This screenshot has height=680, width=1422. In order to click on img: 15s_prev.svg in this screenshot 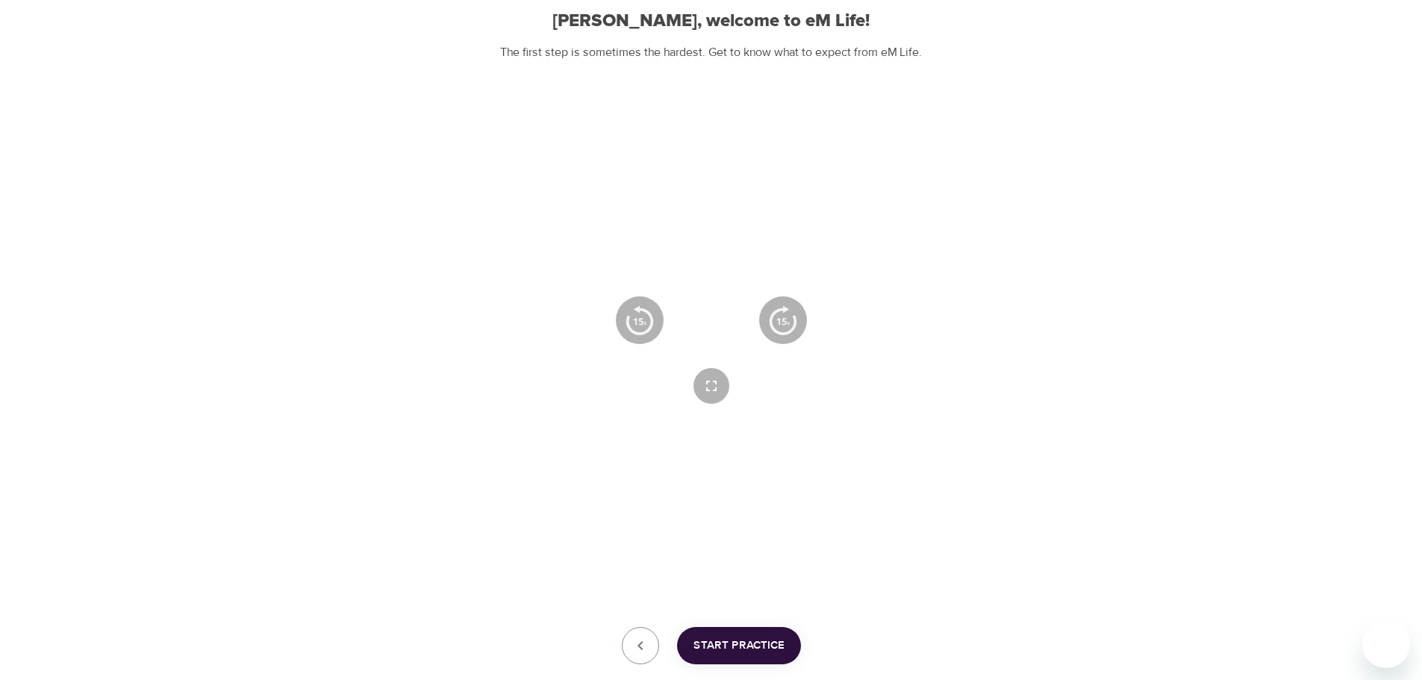, I will do `click(640, 320)`.